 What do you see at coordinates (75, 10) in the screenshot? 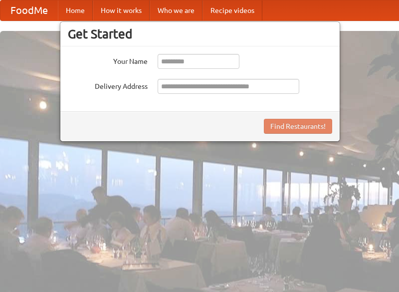
I see `a: Home` at bounding box center [75, 10].